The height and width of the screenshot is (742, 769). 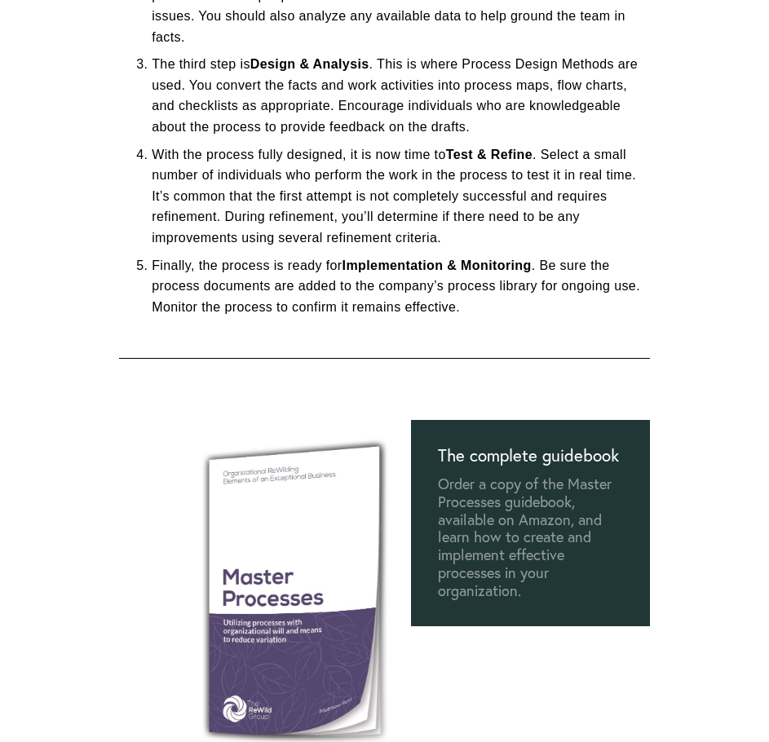 What do you see at coordinates (528, 455) in the screenshot?
I see `h2: The complete guidebook` at bounding box center [528, 455].